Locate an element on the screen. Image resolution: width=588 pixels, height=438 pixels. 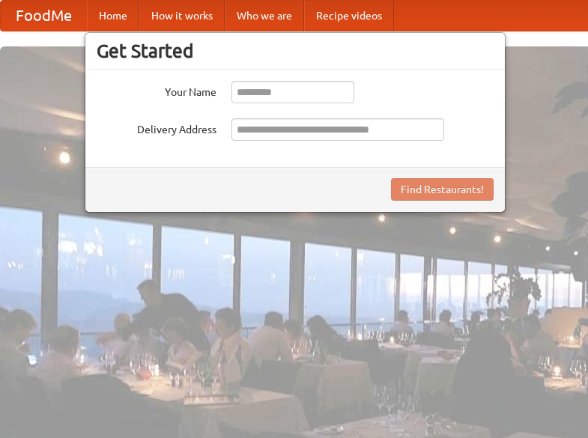
button: Find Restaurants! is located at coordinates (442, 189).